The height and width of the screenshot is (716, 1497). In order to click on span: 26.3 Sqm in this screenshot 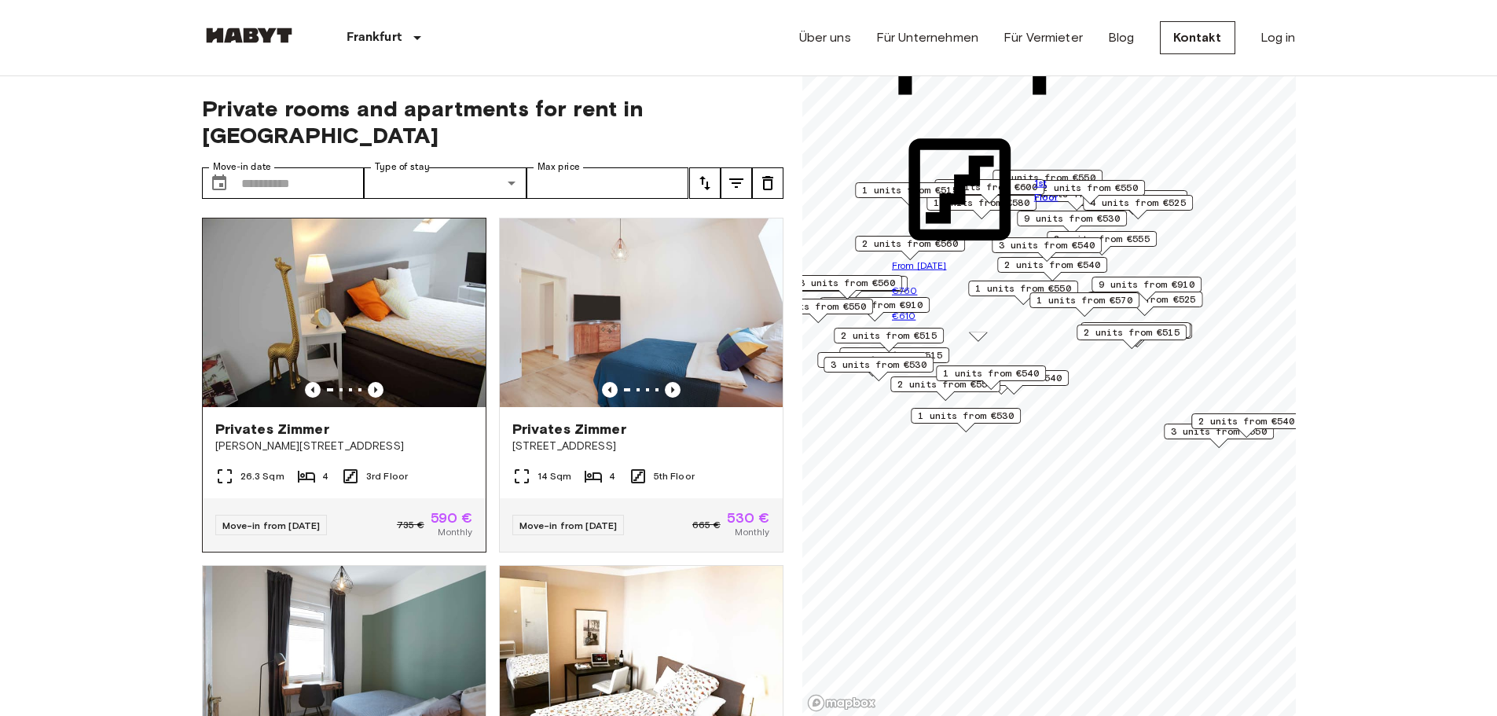, I will do `click(262, 476)`.